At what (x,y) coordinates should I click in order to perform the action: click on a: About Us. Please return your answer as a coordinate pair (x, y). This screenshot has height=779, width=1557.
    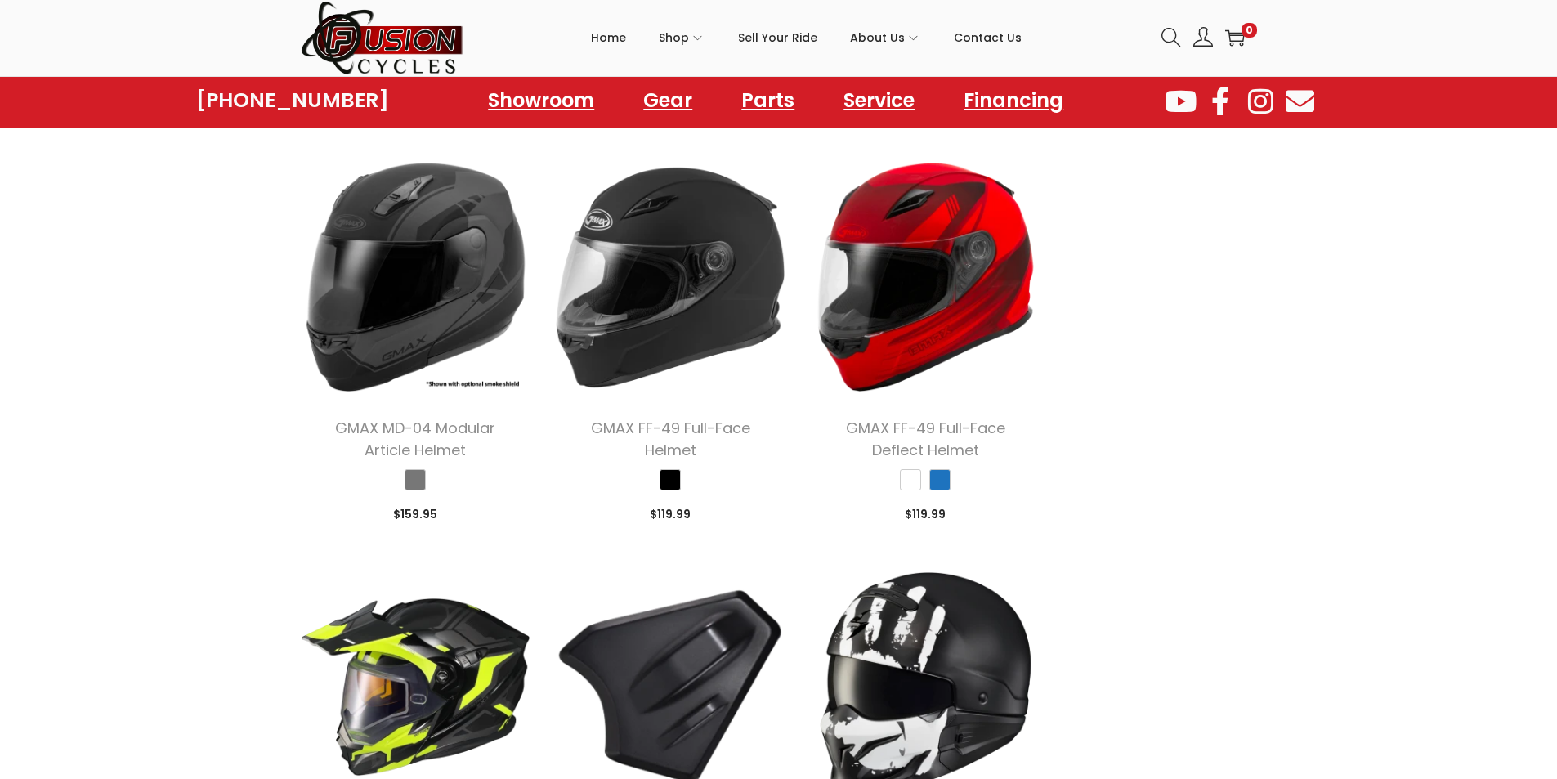
    Looking at the image, I should click on (885, 38).